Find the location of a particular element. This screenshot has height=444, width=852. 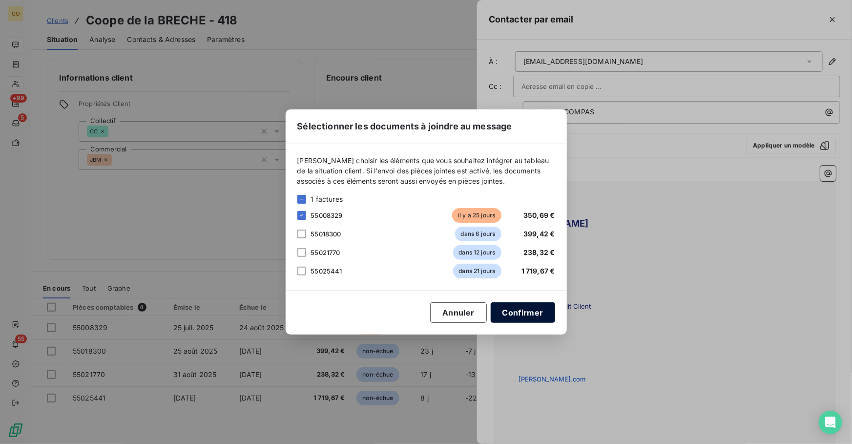

span: dans 12 jours is located at coordinates (477, 253).